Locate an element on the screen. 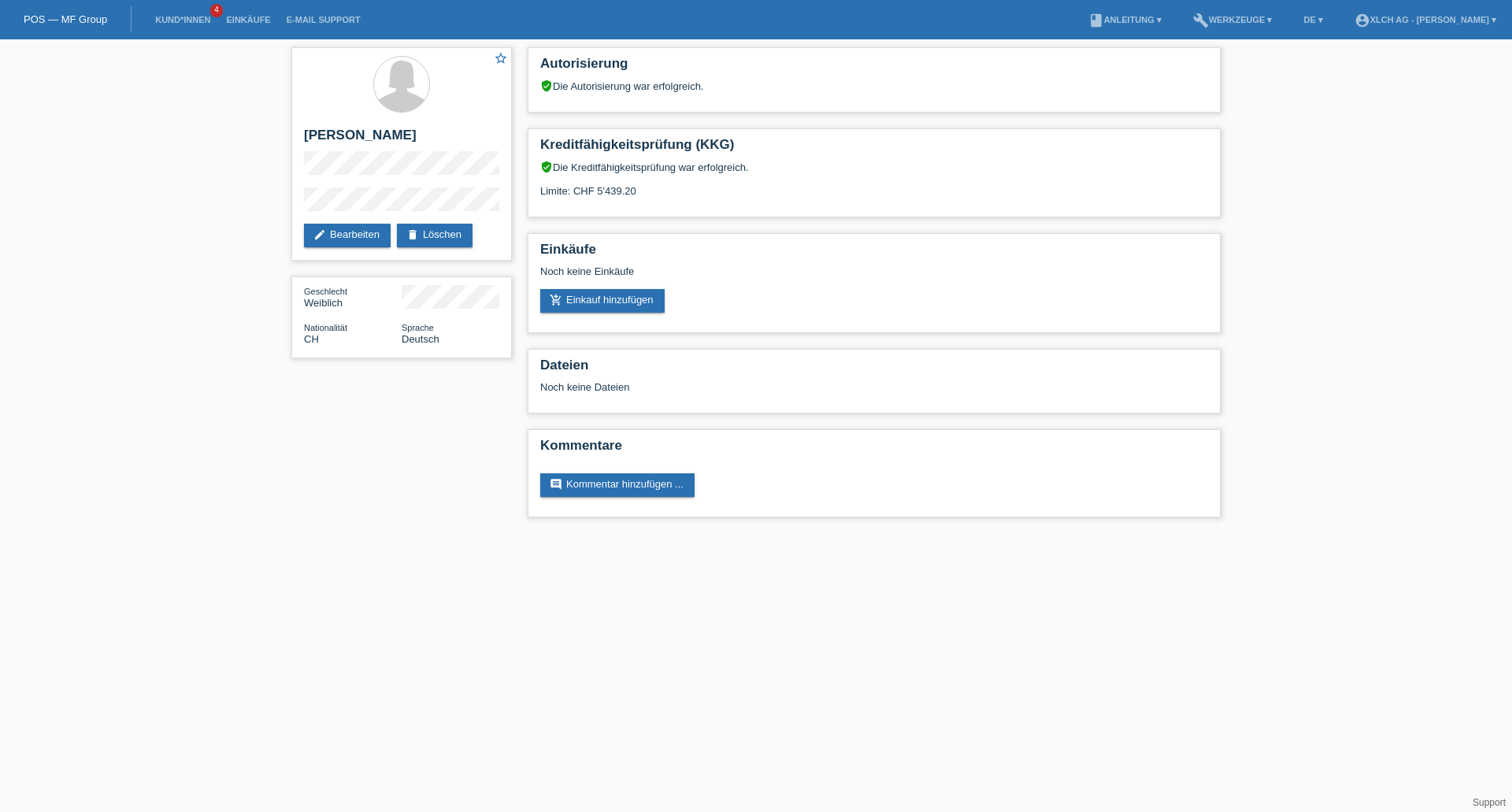  i: add_shopping_cart is located at coordinates (556, 300).